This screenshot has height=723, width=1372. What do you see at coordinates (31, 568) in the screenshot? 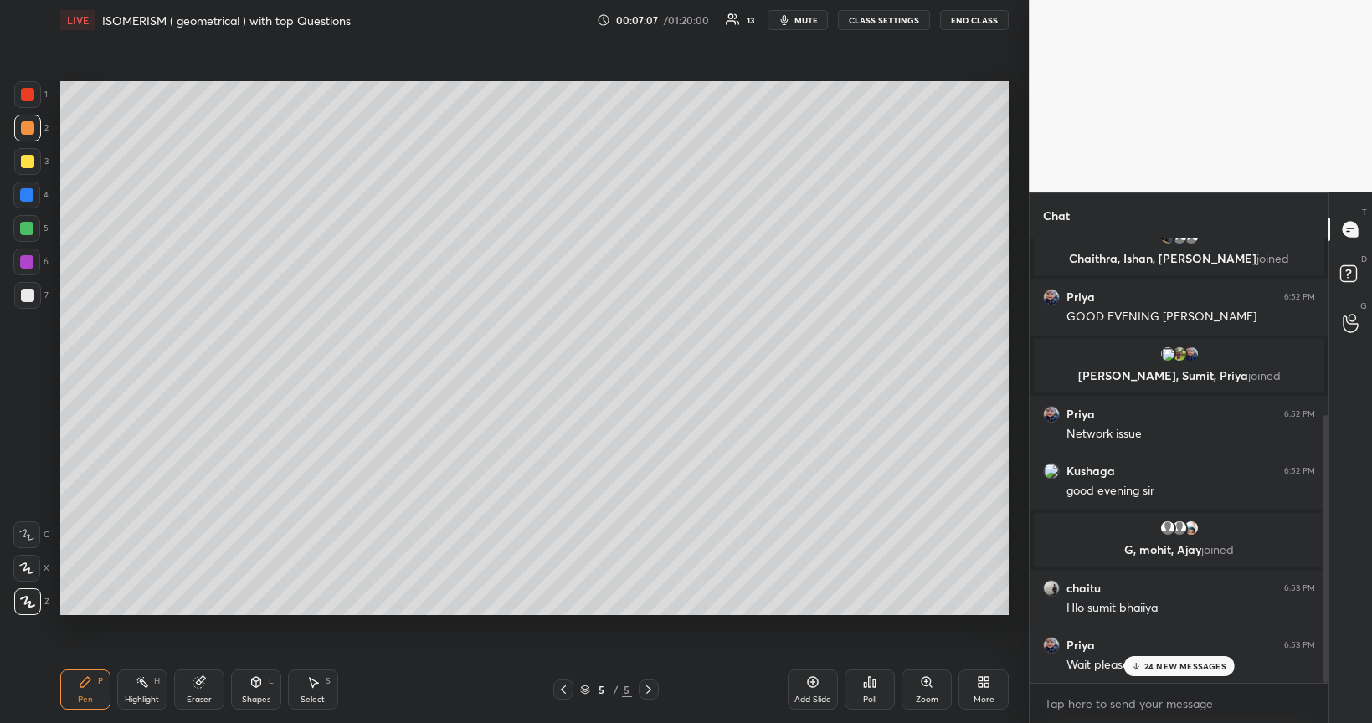
I see `div: X` at bounding box center [31, 568].